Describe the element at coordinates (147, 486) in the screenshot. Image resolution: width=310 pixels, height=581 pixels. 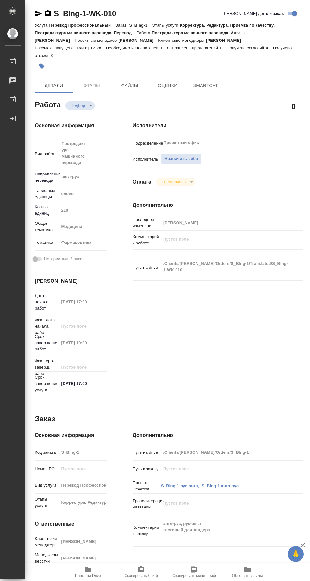
I see `p: Проекты Smartcat` at that location.